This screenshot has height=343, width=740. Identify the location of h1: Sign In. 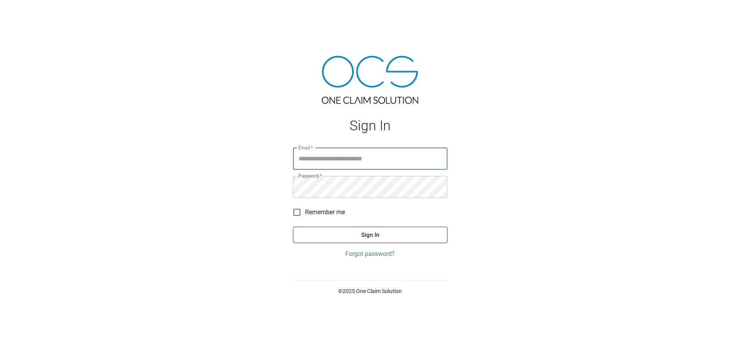
(370, 126).